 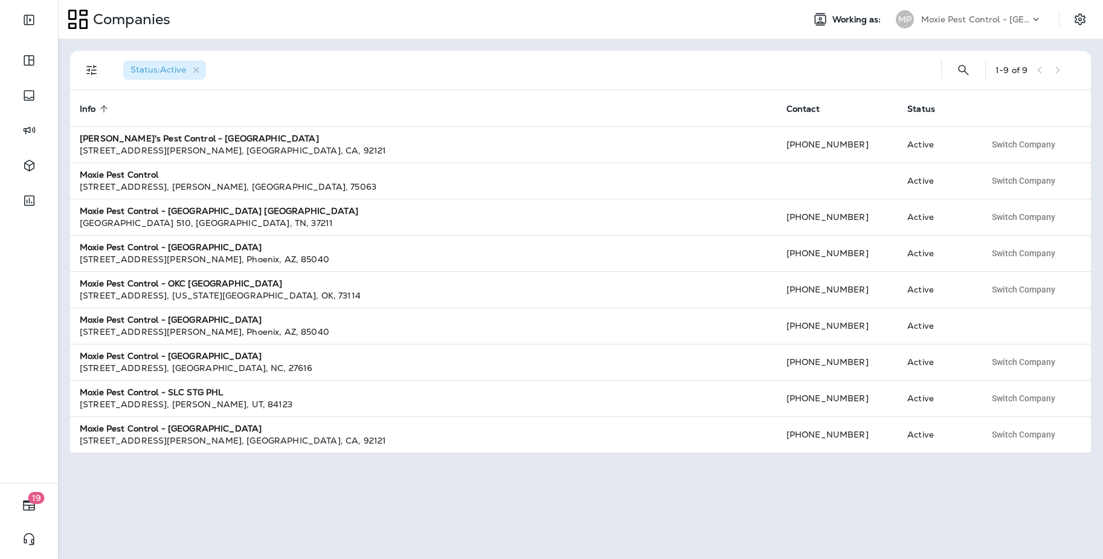 I want to click on span: Status : Active, so click(x=158, y=69).